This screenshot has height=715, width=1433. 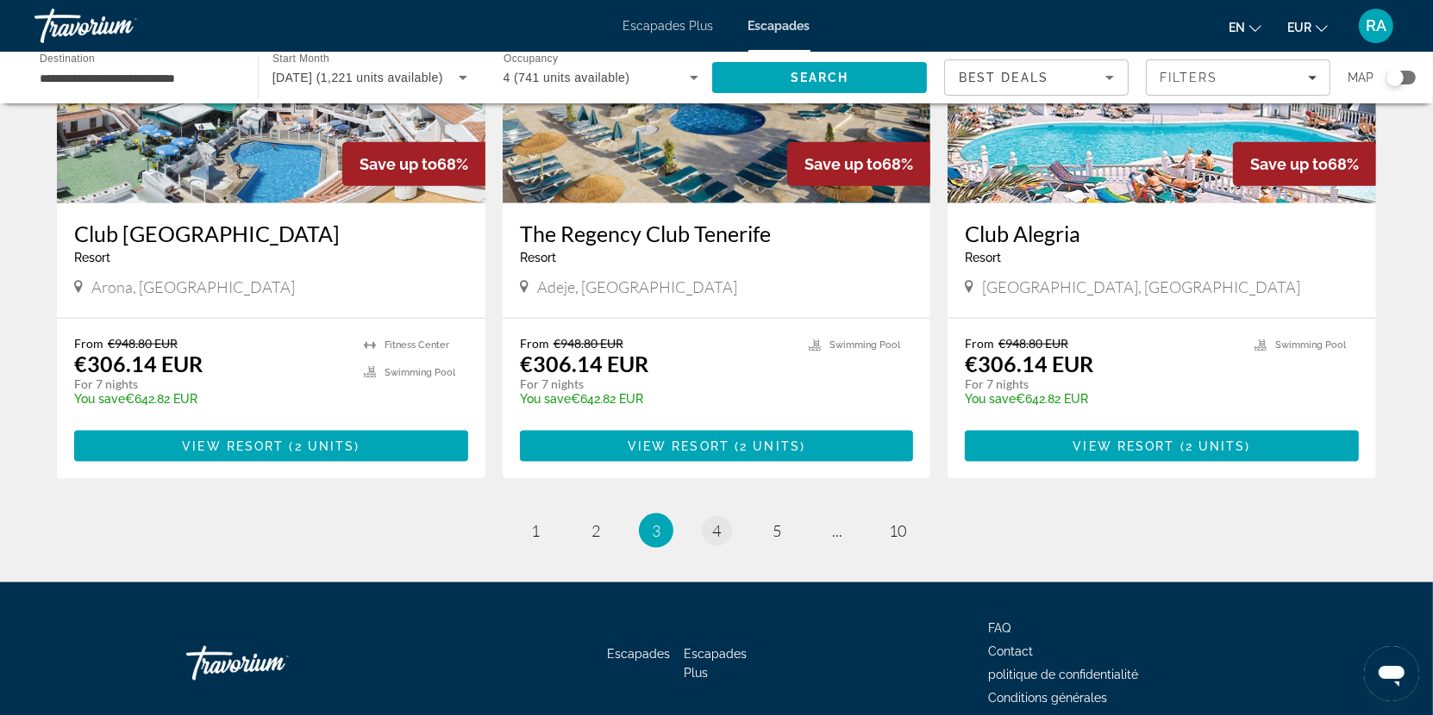 I want to click on span: Search, so click(x=820, y=78).